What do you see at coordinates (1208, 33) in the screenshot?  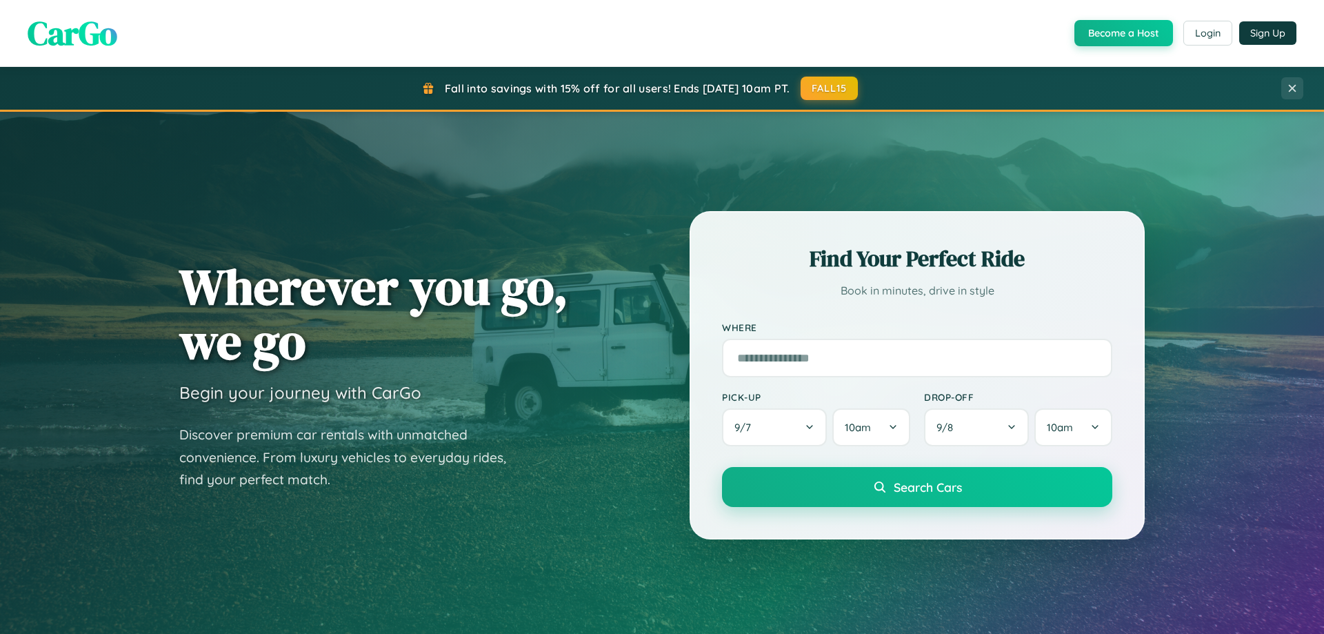 I see `button: Login` at bounding box center [1208, 33].